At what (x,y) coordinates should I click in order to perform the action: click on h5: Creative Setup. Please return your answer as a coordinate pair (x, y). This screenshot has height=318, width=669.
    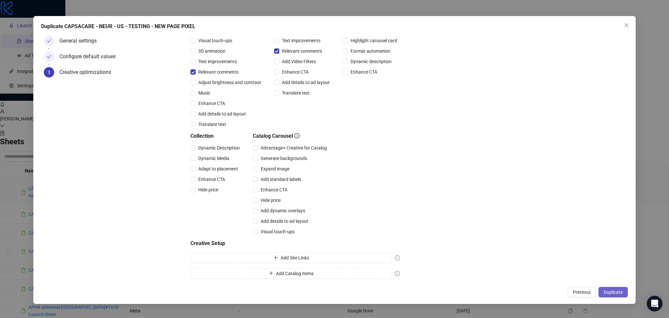
    Looking at the image, I should click on (295, 243).